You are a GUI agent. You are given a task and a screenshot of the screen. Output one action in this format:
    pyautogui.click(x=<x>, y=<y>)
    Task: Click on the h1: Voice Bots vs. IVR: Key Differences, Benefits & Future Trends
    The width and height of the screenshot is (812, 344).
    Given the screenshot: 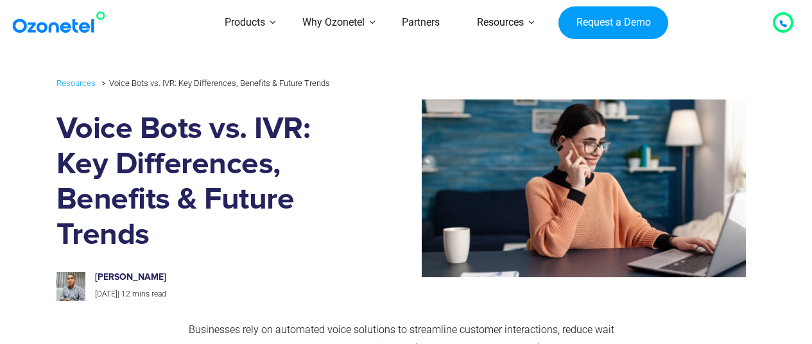 What is the action you would take?
    pyautogui.click(x=202, y=182)
    